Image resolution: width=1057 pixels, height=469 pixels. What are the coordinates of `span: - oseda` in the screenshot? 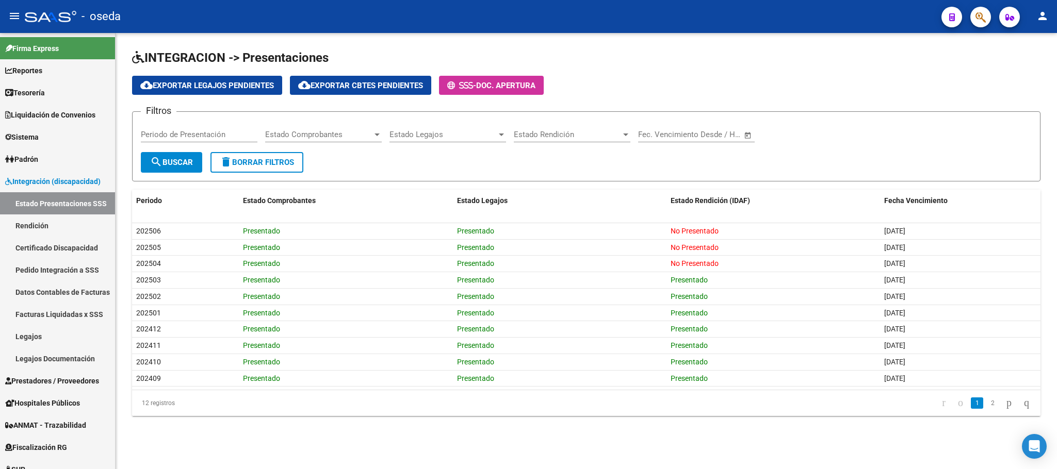 It's located at (101, 17).